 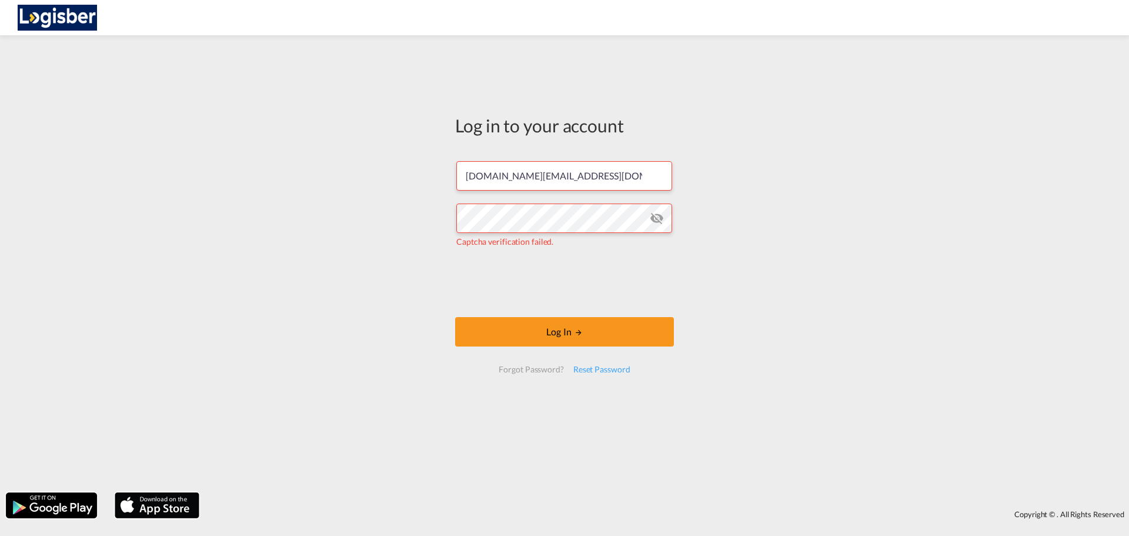 I want to click on div: Log in to your account, so click(x=565, y=125).